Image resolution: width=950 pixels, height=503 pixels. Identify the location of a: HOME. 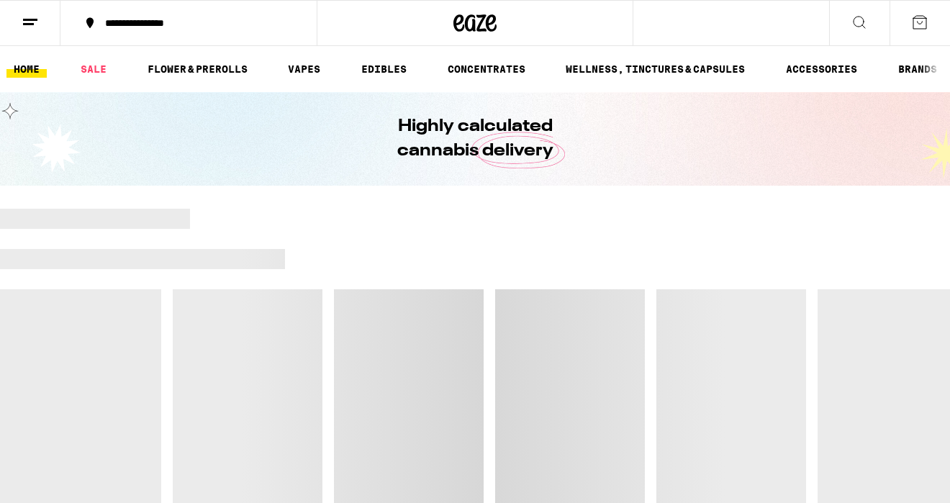
(27, 69).